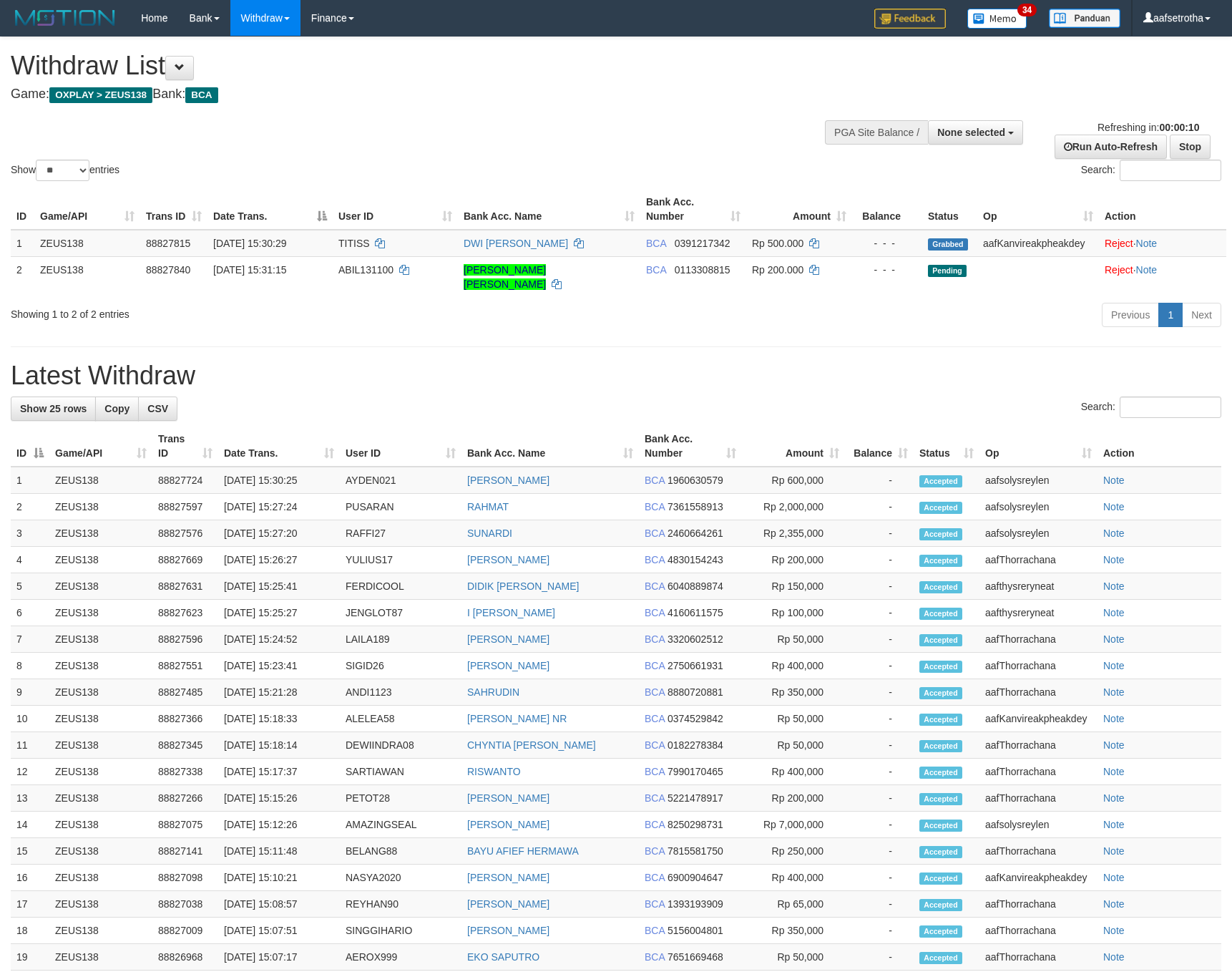 The height and width of the screenshot is (977, 1232). Describe the element at coordinates (168, 270) in the screenshot. I see `span: 88827840` at that location.